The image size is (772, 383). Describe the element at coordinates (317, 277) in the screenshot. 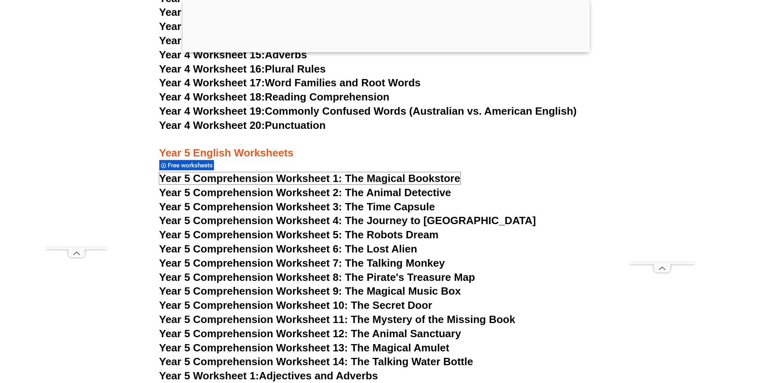

I see `a: Year 5 Comprehension Worksheet 8: The Pirate's Treasure Map` at that location.